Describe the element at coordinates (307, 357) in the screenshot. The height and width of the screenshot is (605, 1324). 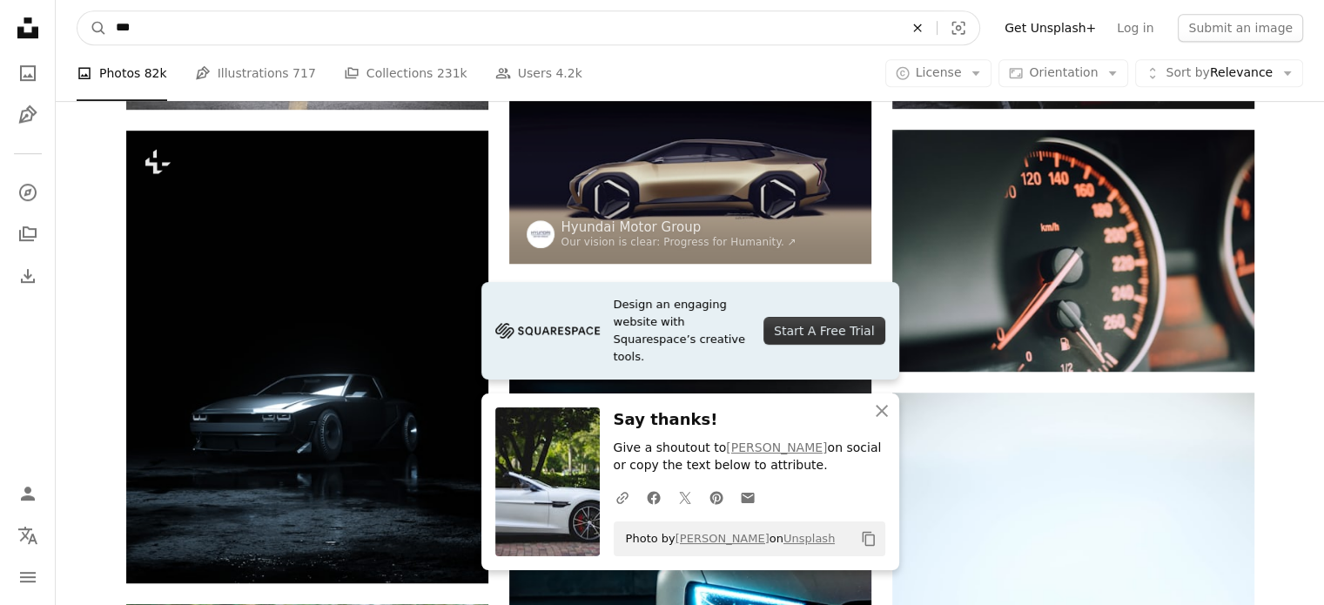
I see `img: a car is parked in the dark on the pavement` at that location.